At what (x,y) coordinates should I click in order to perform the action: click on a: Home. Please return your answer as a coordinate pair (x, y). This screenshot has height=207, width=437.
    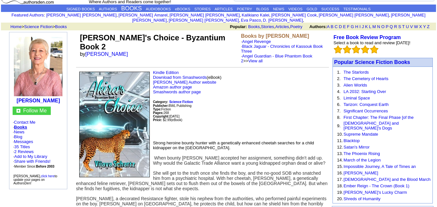
    Looking at the image, I should click on (16, 27).